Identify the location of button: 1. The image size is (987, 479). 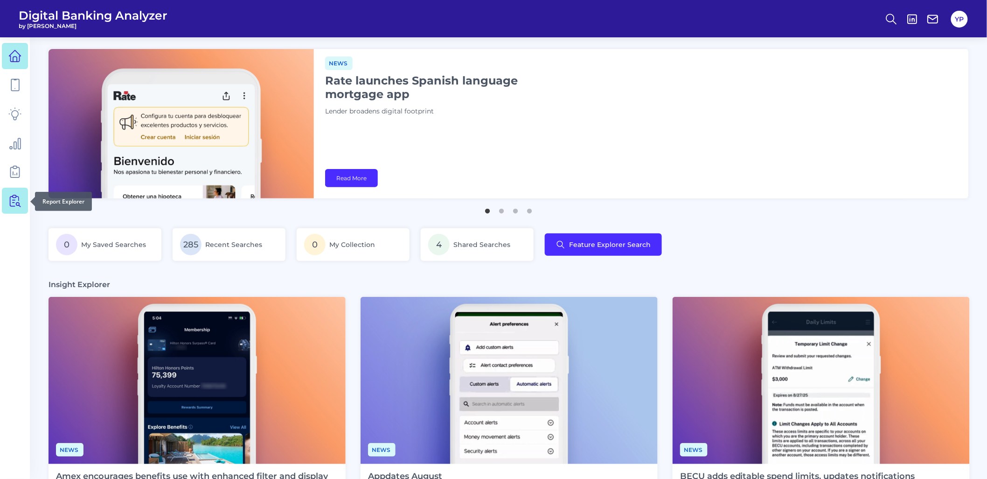
(488, 209).